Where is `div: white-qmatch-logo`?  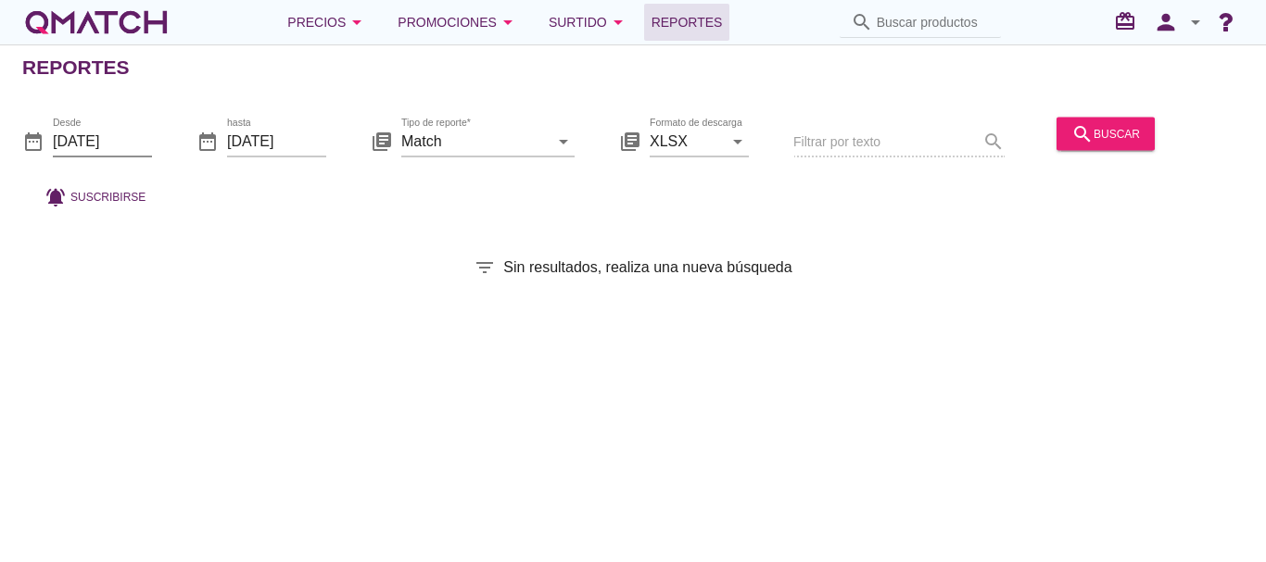
div: white-qmatch-logo is located at coordinates (96, 22).